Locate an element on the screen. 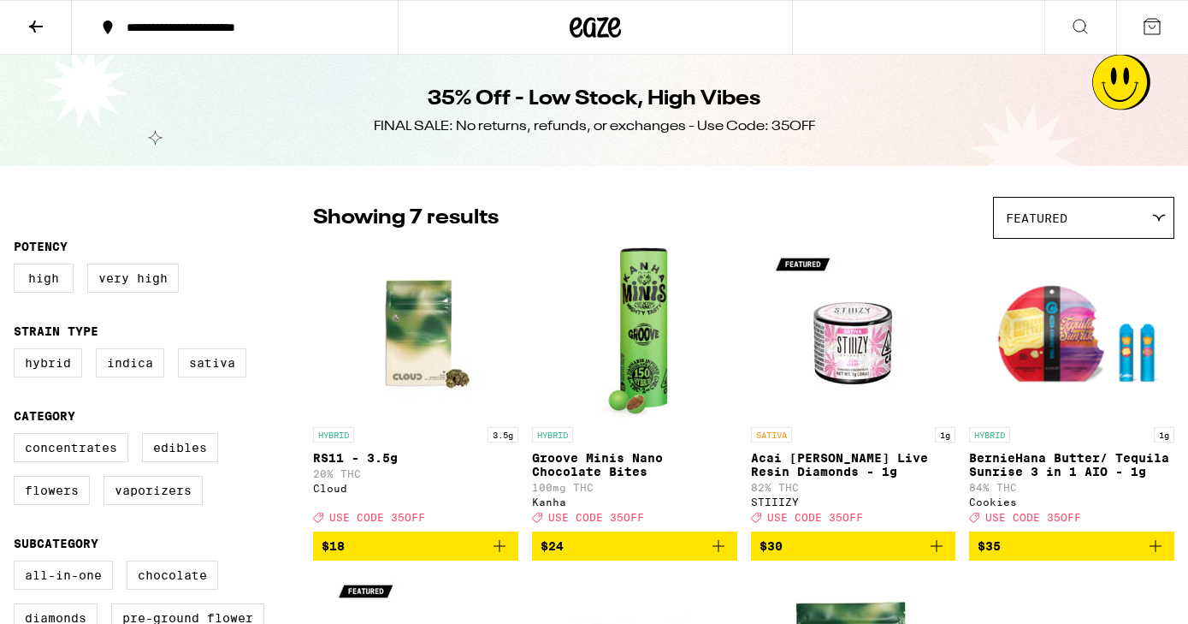 This screenshot has height=624, width=1188. img: STIIIZY - Acai Berry Live Resin Diamonds - 1g is located at coordinates (853, 333).